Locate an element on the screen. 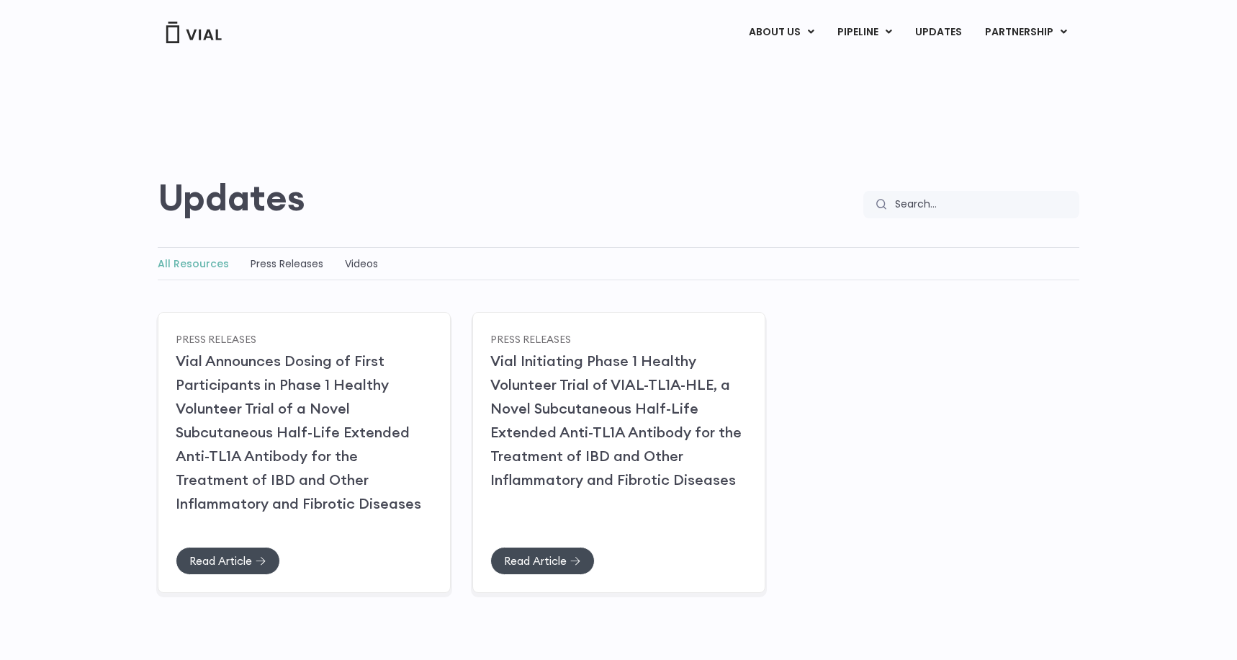 The image size is (1237, 660). a: Vial Initiating Phase 1 Healthy Volunteer Trial of VIAL-TL1A-HLE, a Novel Subcutaneous Half-Life ... is located at coordinates (616, 420).